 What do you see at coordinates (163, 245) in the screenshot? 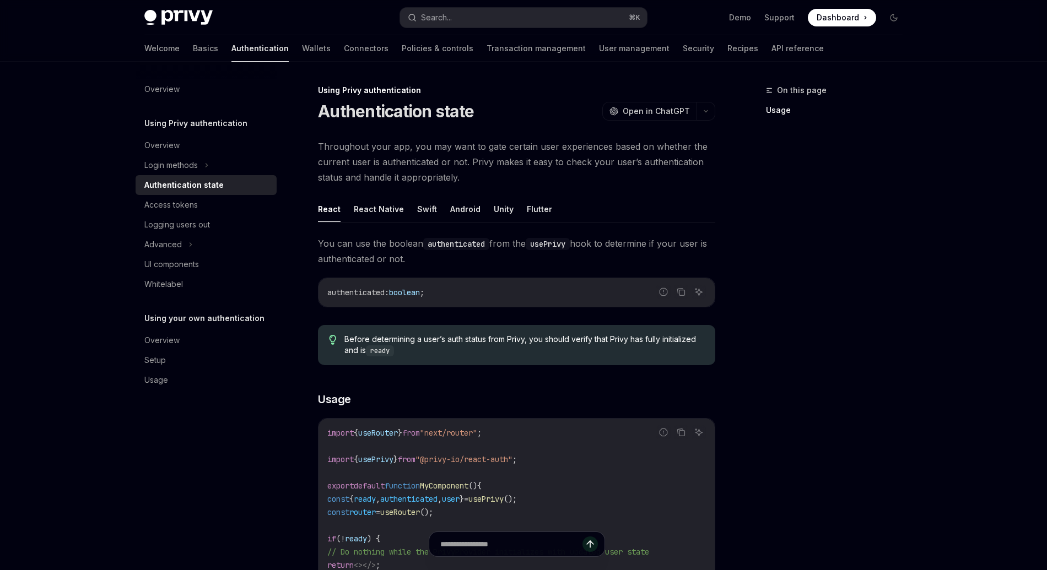
I see `div: Advanced` at bounding box center [163, 245].